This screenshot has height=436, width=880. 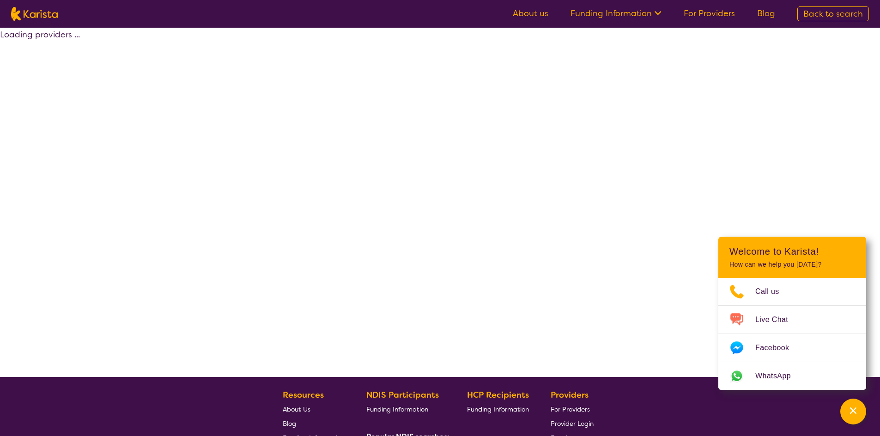 I want to click on b: Providers, so click(x=569, y=395).